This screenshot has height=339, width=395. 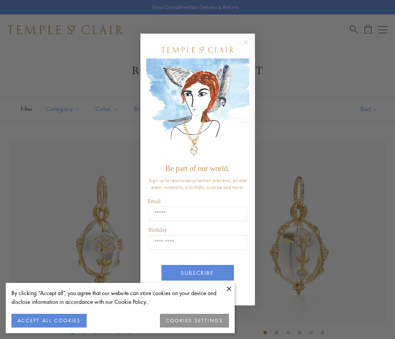 What do you see at coordinates (158, 230) in the screenshot?
I see `span: Birthday` at bounding box center [158, 230].